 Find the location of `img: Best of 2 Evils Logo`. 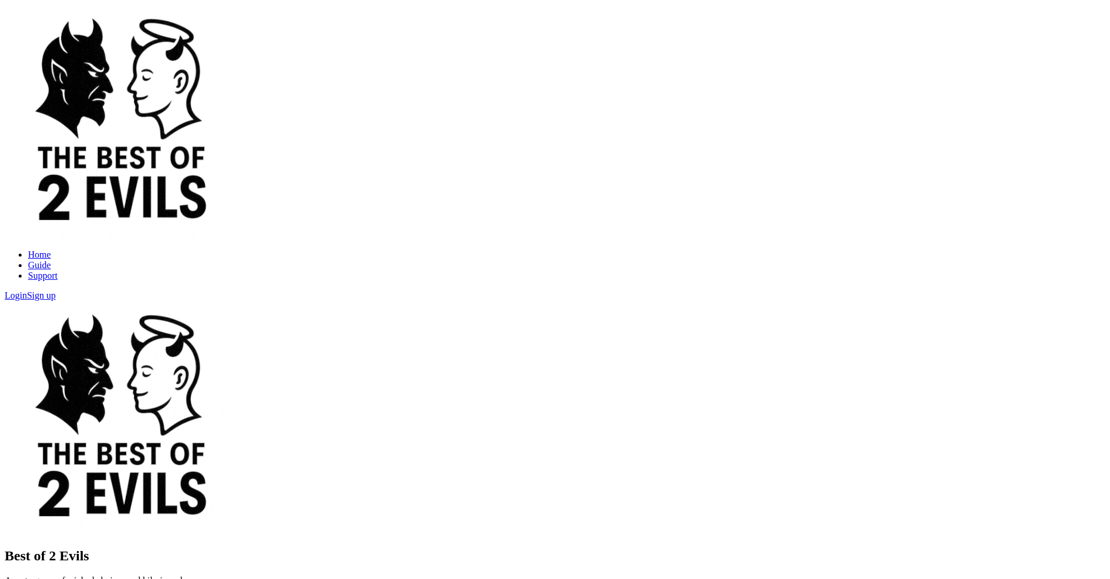

img: Best of 2 Evils Logo is located at coordinates (121, 418).